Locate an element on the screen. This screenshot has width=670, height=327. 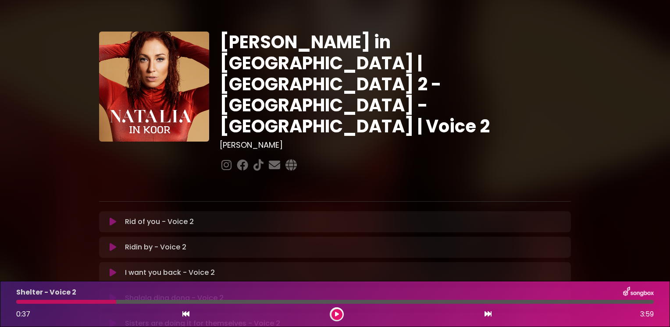
p: Shelter - Voice 2 is located at coordinates (46, 292).